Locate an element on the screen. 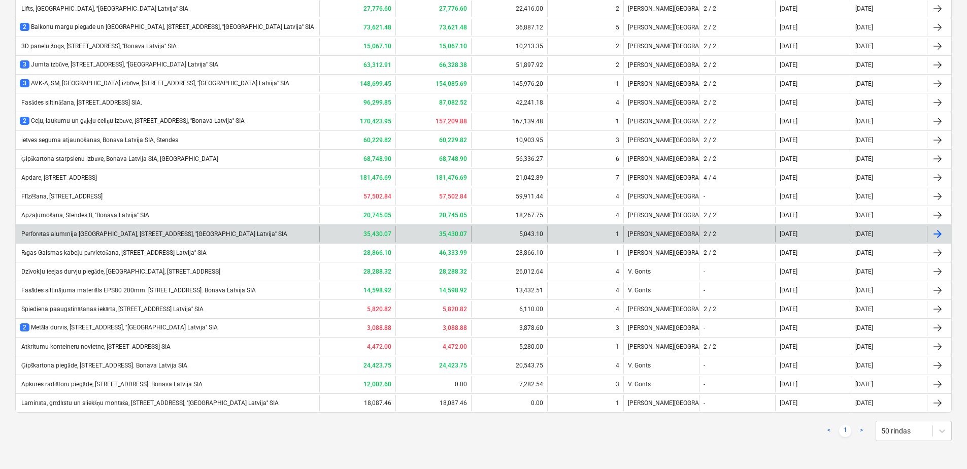  div: 18,087.46 is located at coordinates (357, 403).